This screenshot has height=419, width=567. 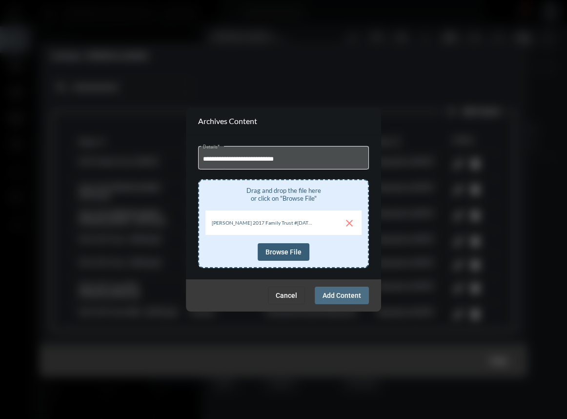 I want to click on button: Cancel File, so click(x=350, y=223).